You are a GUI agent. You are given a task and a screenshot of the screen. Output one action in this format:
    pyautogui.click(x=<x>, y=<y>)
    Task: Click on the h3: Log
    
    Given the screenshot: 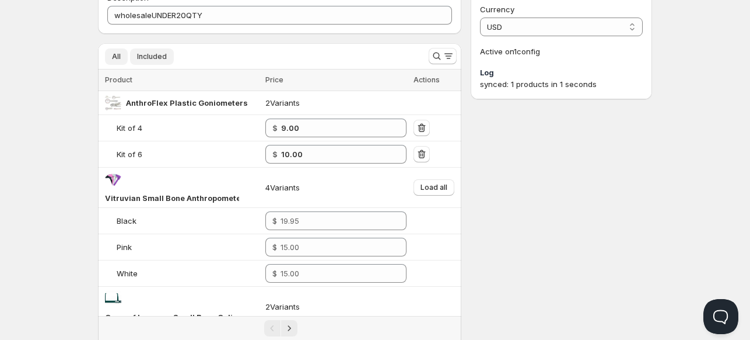 What is the action you would take?
    pyautogui.click(x=561, y=72)
    